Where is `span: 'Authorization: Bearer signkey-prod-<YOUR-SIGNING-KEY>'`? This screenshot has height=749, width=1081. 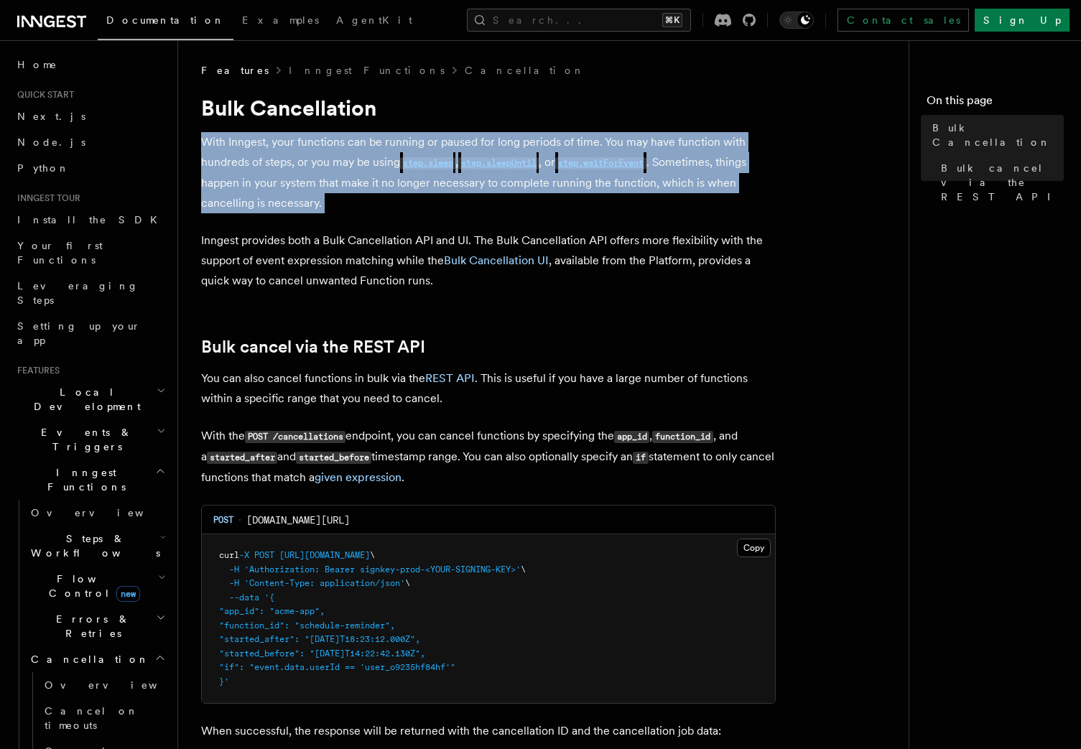 span: 'Authorization: Bearer signkey-prod-<YOUR-SIGNING-KEY>' is located at coordinates (382, 569).